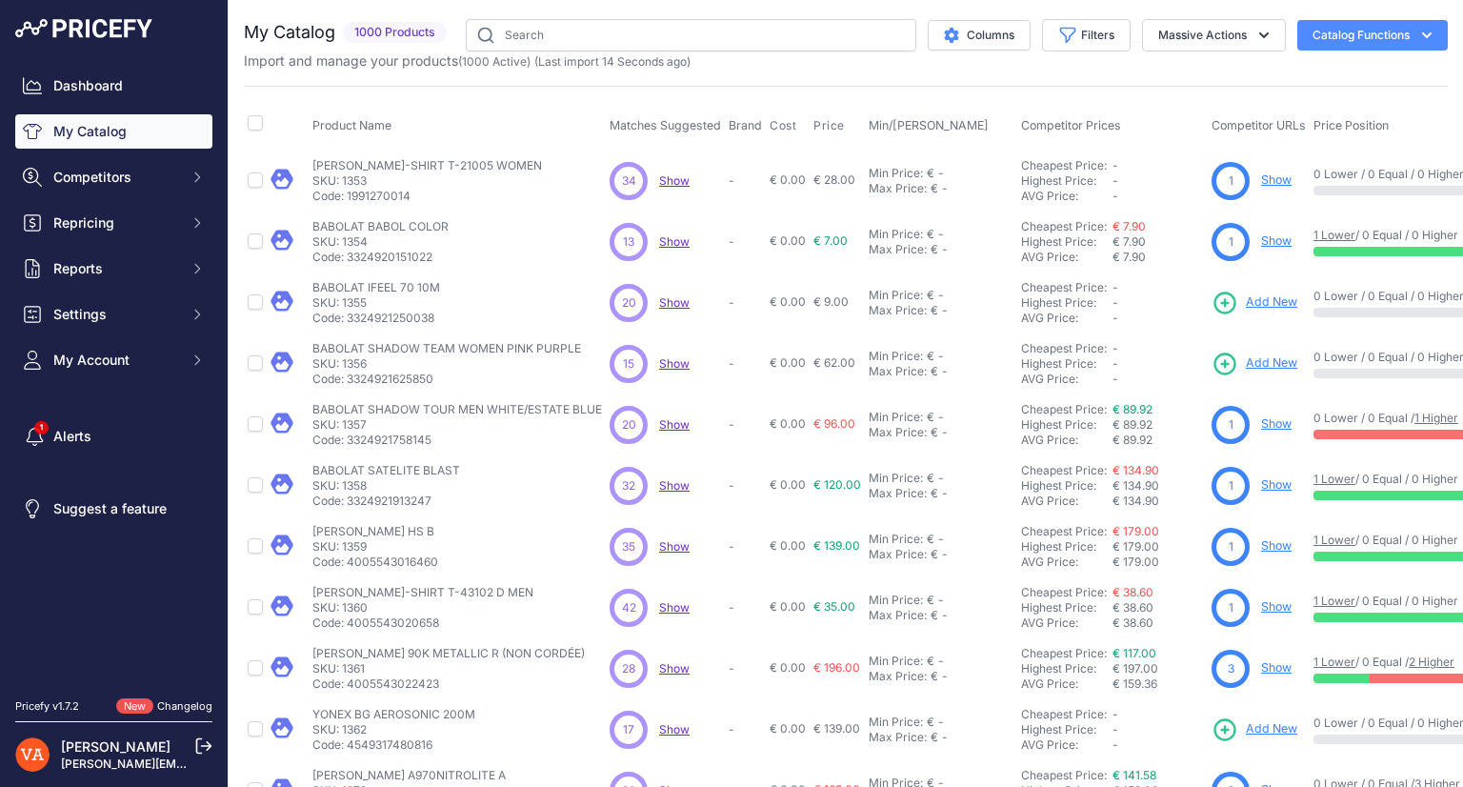  Describe the element at coordinates (115, 314) in the screenshot. I see `span: Settings` at that location.